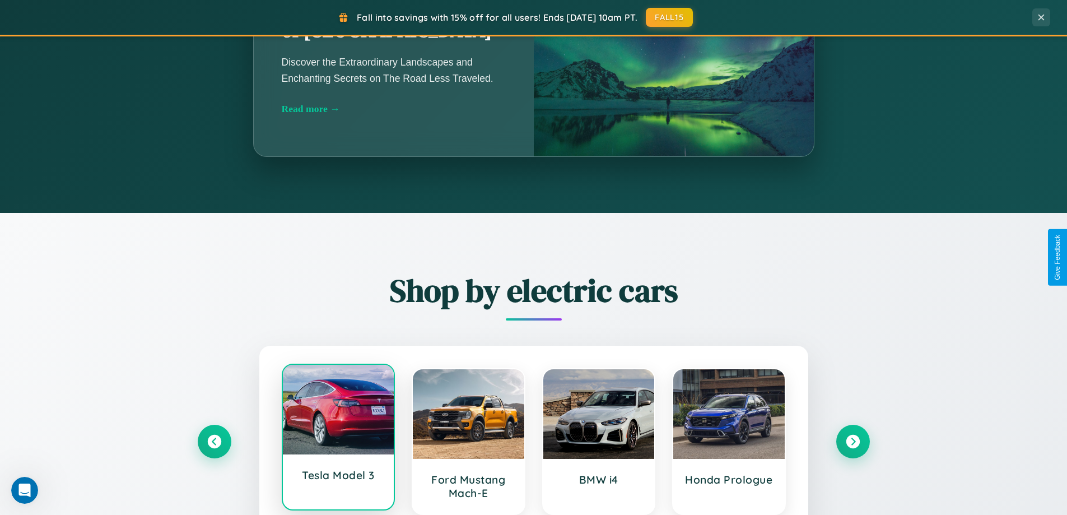  Describe the element at coordinates (669, 17) in the screenshot. I see `button: FALL15` at that location.